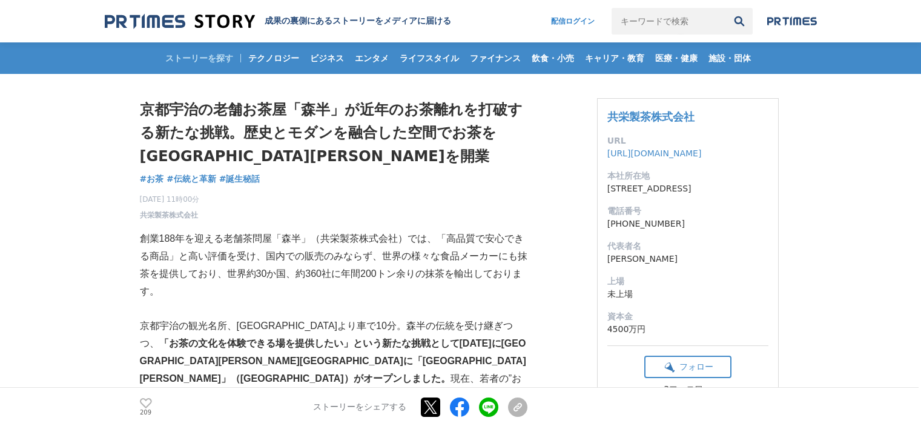 This screenshot has width=921, height=426. Describe the element at coordinates (240, 179) in the screenshot. I see `a: #誕生秘話` at that location.